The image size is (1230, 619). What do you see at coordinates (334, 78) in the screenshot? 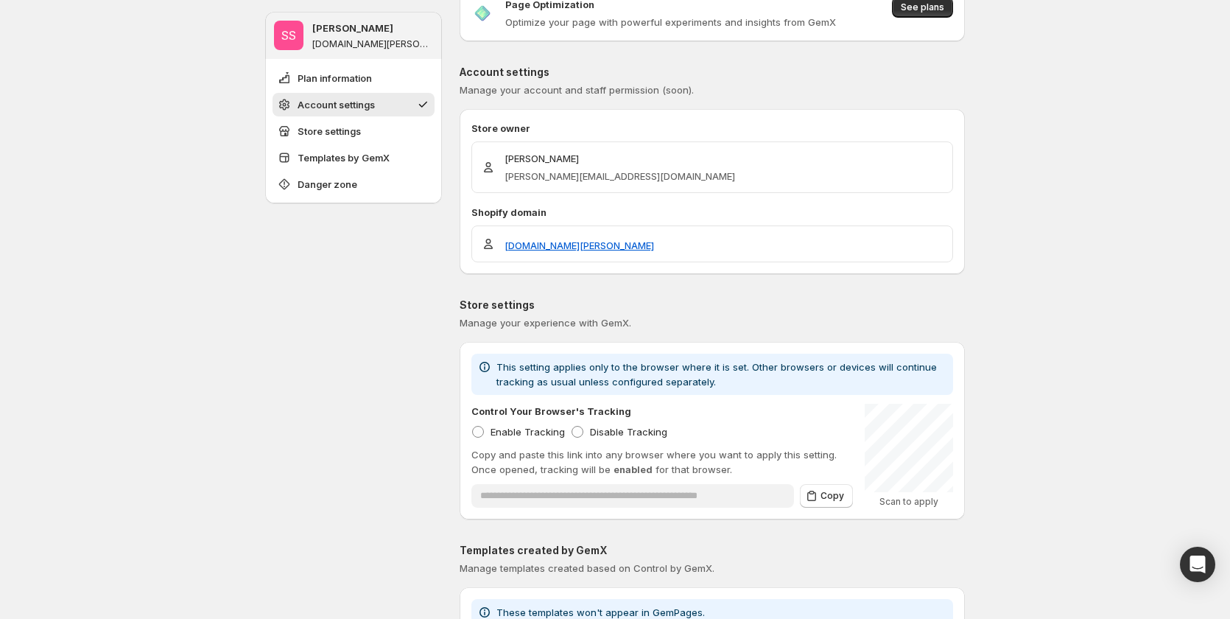
I see `span: Plan information` at bounding box center [334, 78].